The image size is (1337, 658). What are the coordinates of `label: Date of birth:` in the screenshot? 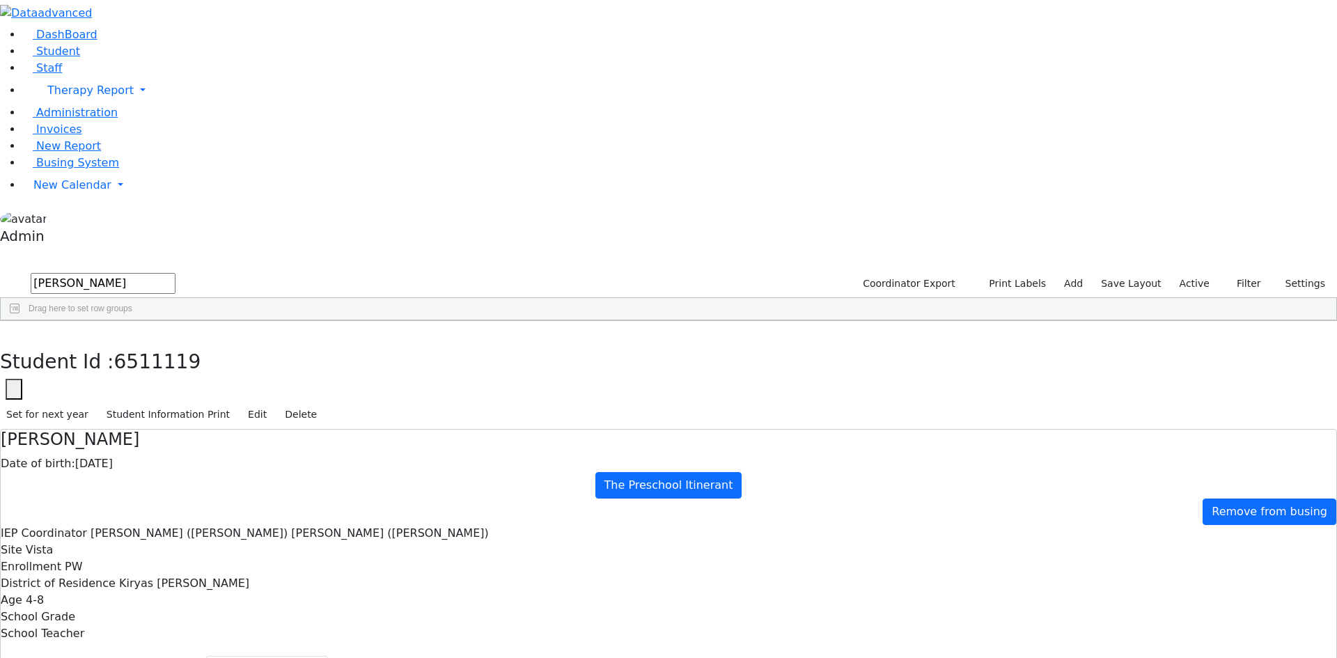 It's located at (38, 464).